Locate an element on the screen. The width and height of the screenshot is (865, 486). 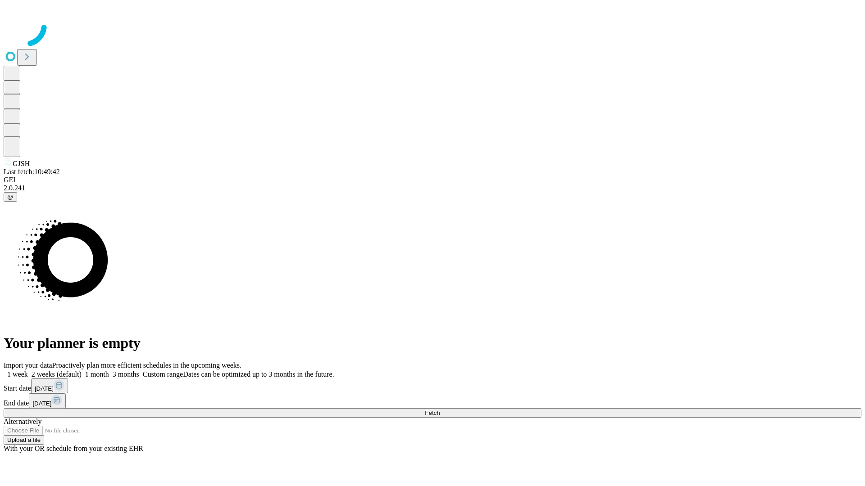
h1: Your planner is empty is located at coordinates (432, 343).